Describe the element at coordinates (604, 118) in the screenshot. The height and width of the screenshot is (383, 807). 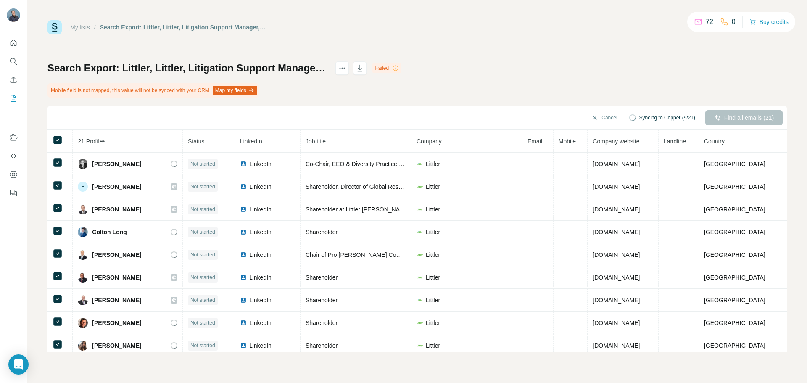
I see `button: Cancel` at that location.